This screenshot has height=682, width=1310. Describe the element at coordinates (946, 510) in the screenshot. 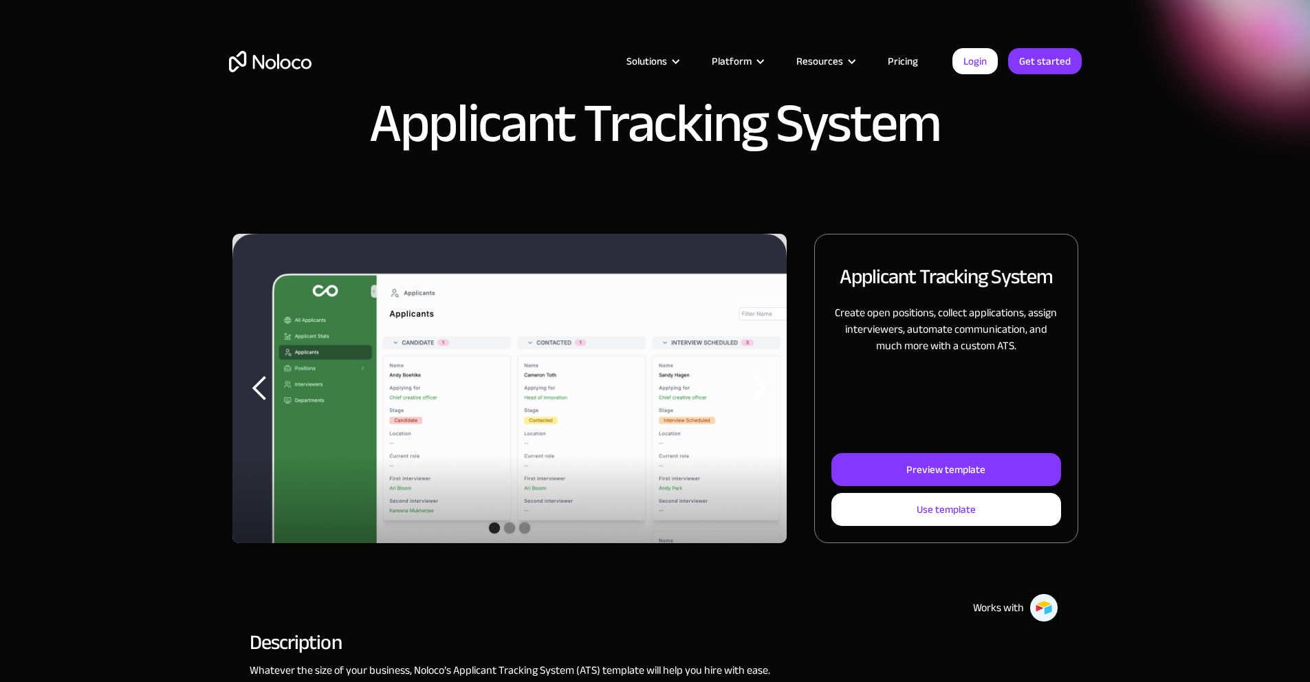

I see `div: Use template` at that location.